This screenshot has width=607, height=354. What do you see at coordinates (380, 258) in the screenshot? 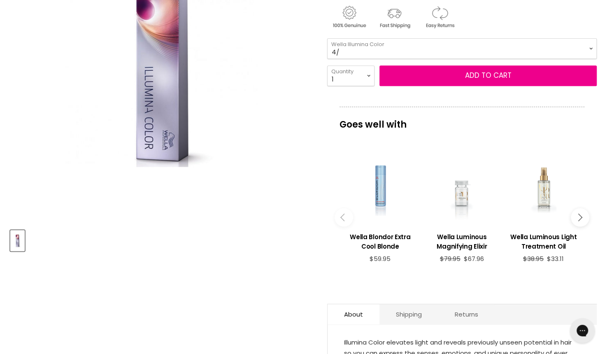
I see `span: $59.95` at bounding box center [380, 258].